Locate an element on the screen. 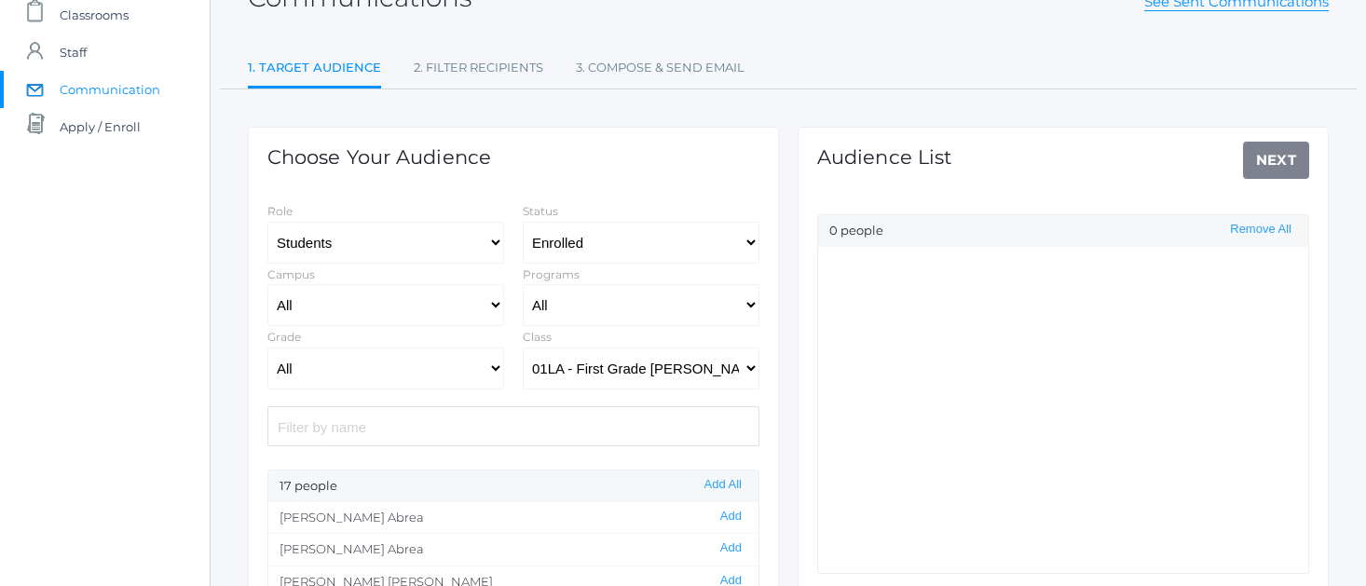  a: 2. Filter Recipients is located at coordinates (478, 68).